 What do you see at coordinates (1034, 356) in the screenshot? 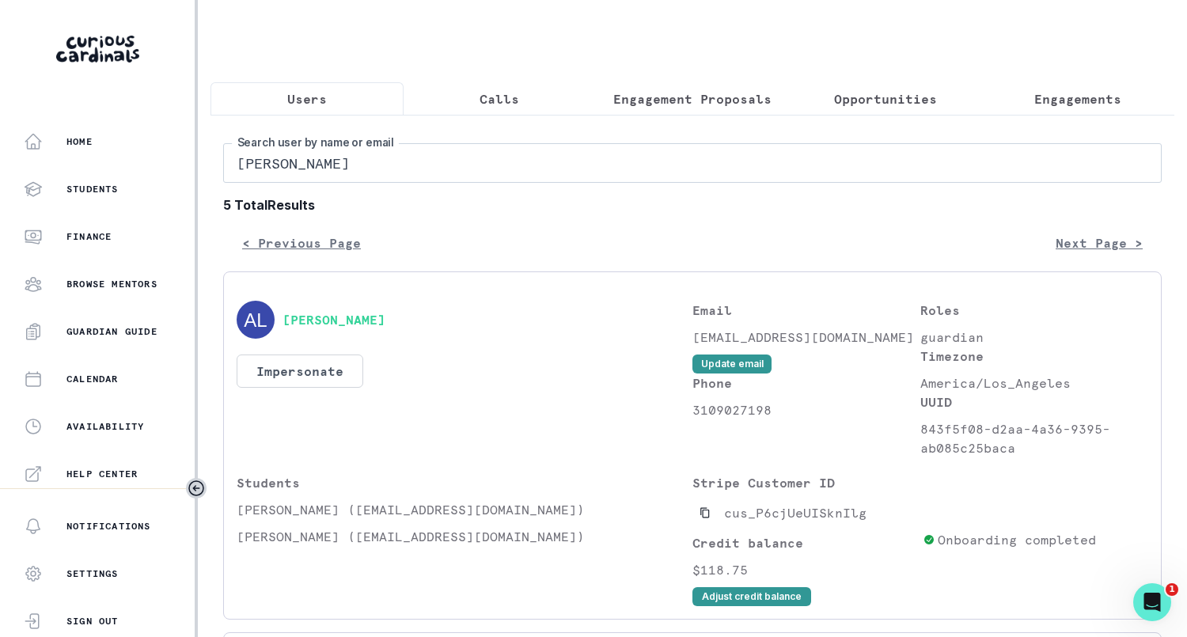
I see `p: Timezone` at bounding box center [1034, 356].